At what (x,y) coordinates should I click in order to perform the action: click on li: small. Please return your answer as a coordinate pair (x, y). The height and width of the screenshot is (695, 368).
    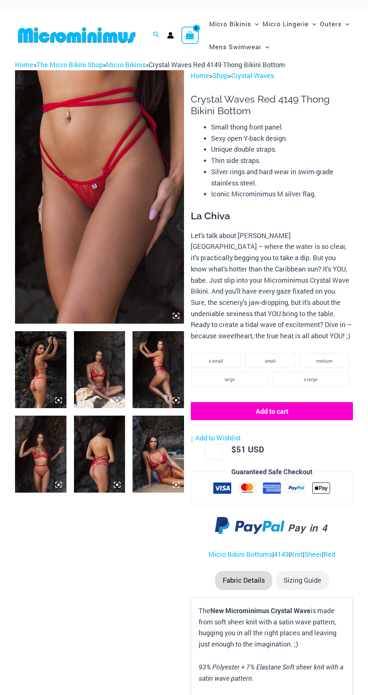
    Looking at the image, I should click on (270, 360).